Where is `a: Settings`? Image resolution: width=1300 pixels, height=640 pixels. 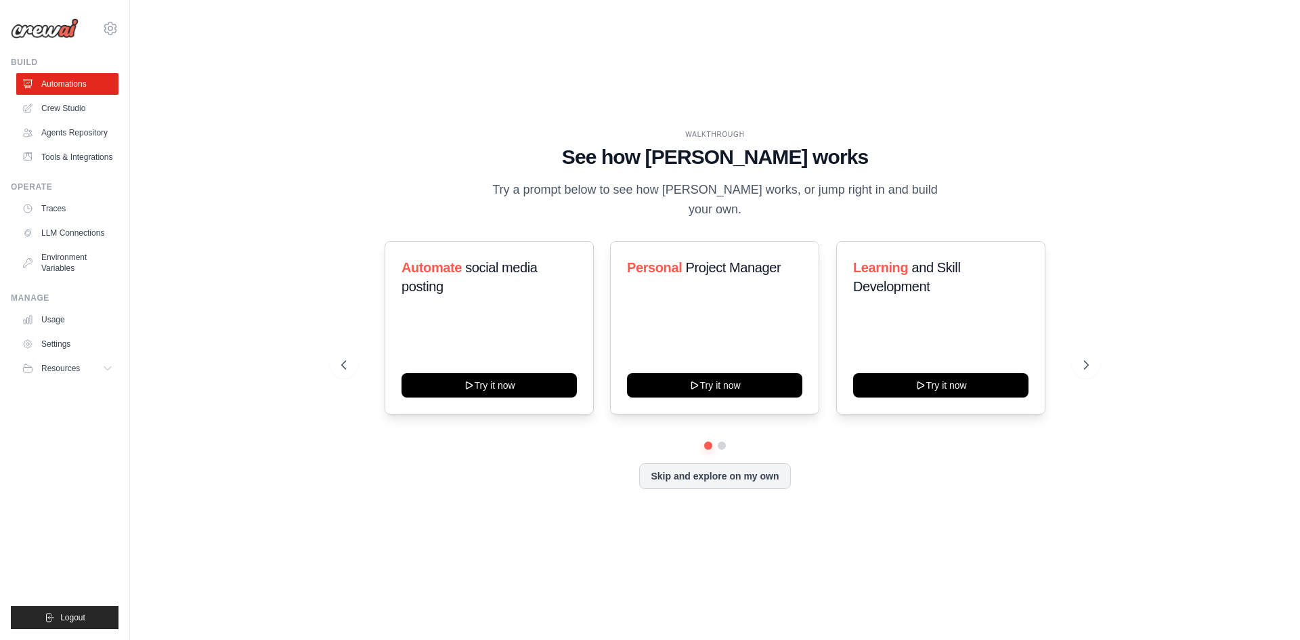
a: Settings is located at coordinates (67, 344).